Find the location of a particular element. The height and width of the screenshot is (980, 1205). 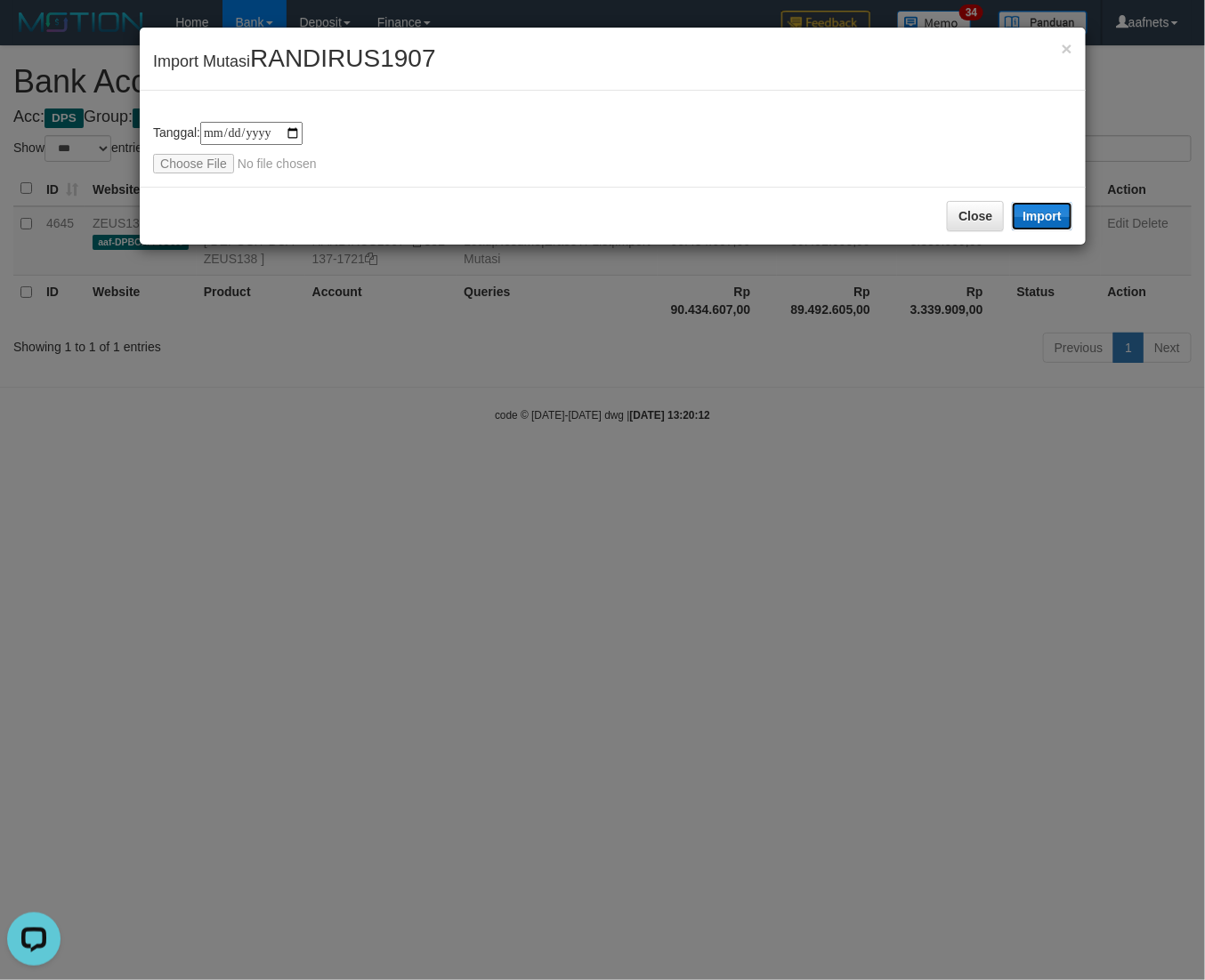

div: Tanggal: is located at coordinates (612, 147).